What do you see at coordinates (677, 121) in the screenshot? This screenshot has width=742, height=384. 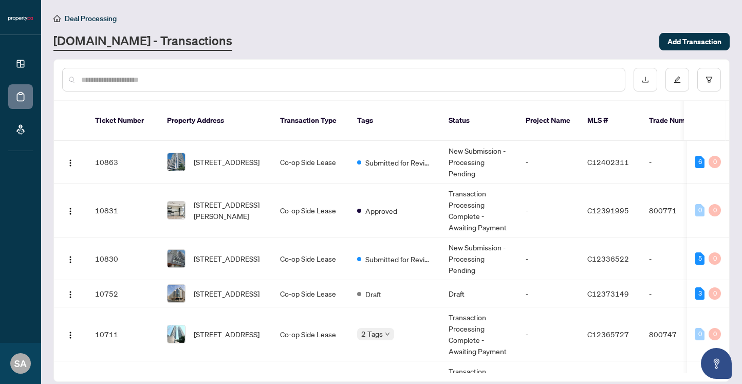 I see `th: Trade Number` at bounding box center [677, 121].